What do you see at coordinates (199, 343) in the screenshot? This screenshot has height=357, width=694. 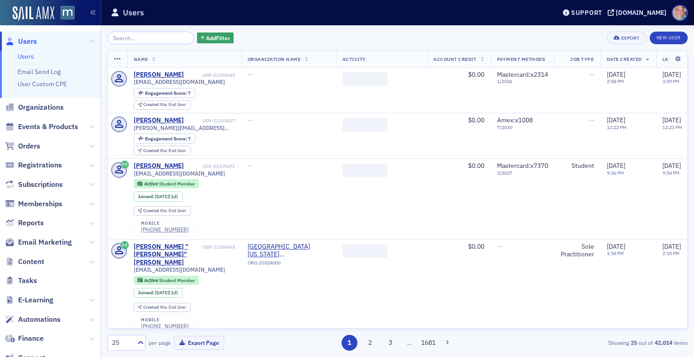 I see `button: Export Page` at bounding box center [199, 343].